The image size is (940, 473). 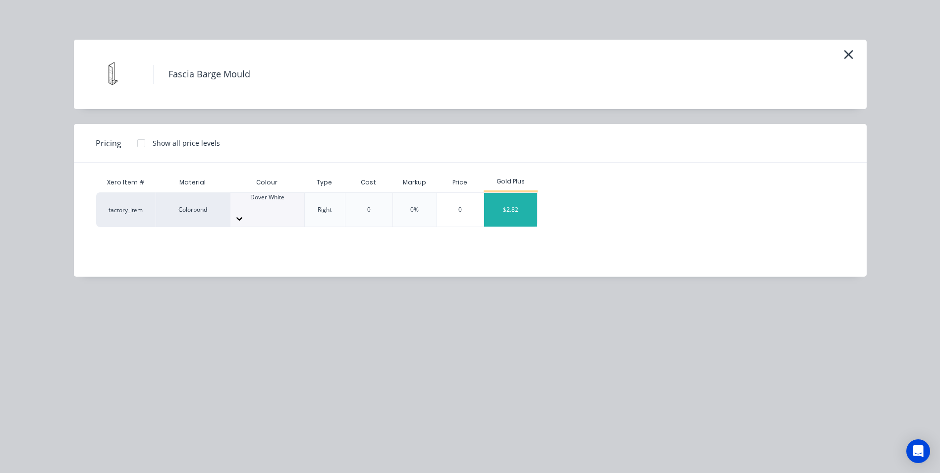 I want to click on div: Markup, so click(x=414, y=182).